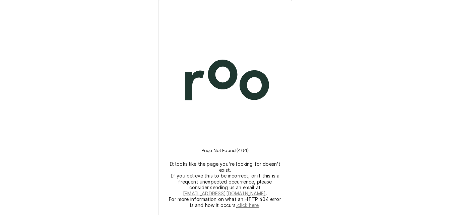 The image size is (450, 215). Describe the element at coordinates (225, 167) in the screenshot. I see `p: It looks like the page you're looking for doesn't exist.` at that location.